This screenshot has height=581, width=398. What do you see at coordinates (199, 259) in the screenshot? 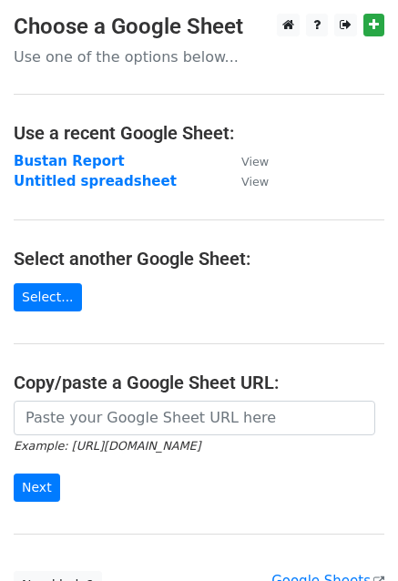
I see `h4: Select another Google Sheet:` at bounding box center [199, 259].